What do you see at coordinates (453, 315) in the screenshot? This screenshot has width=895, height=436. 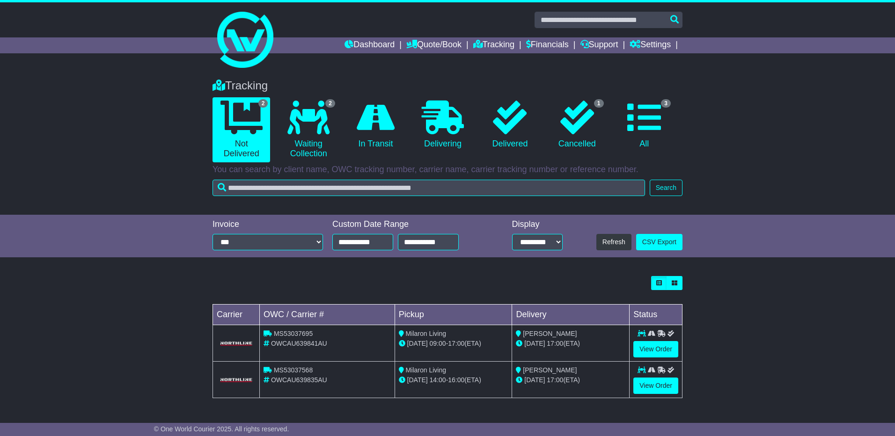 I see `td: Pickup` at bounding box center [453, 315].